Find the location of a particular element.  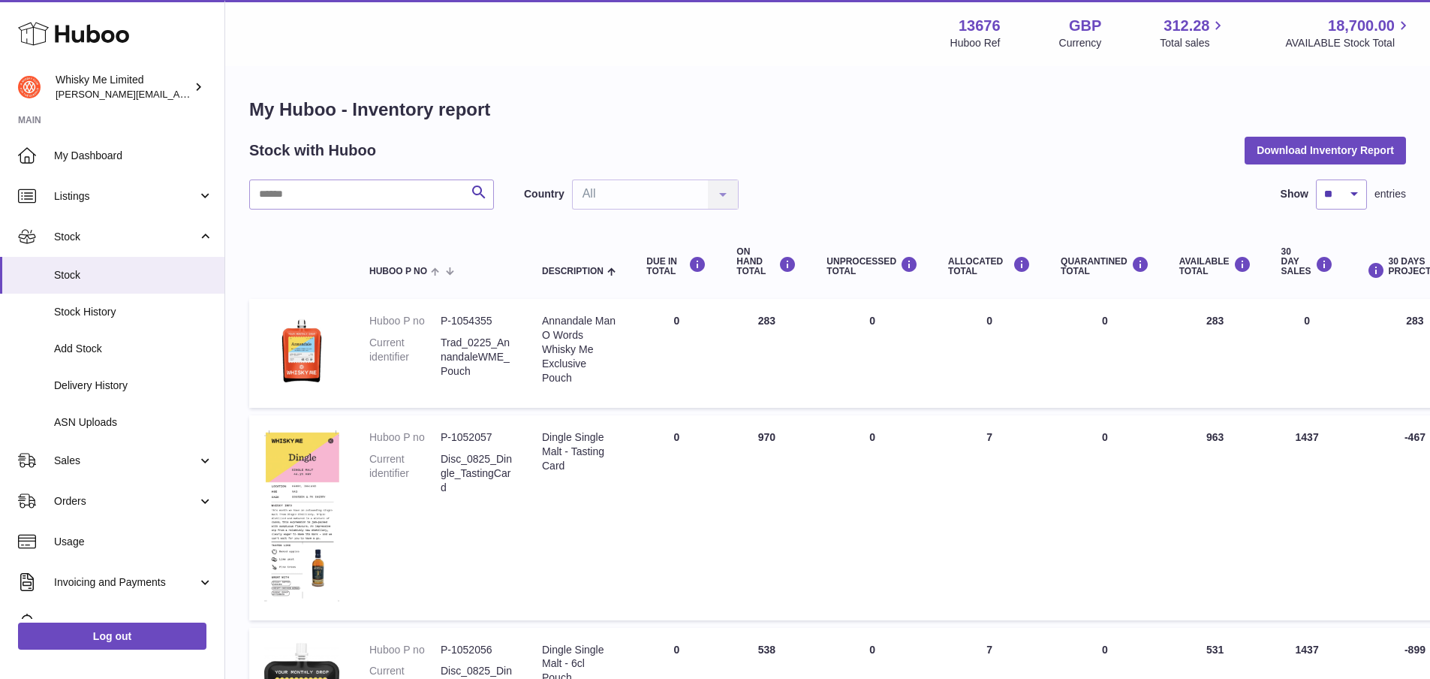

h1: My Huboo - Inventory report is located at coordinates (827, 110).